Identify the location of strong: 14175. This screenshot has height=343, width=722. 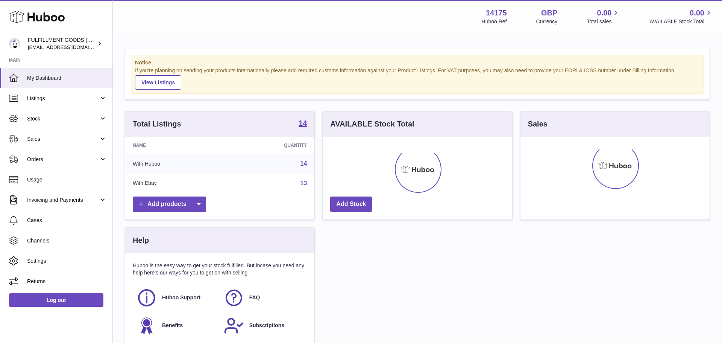
(496, 13).